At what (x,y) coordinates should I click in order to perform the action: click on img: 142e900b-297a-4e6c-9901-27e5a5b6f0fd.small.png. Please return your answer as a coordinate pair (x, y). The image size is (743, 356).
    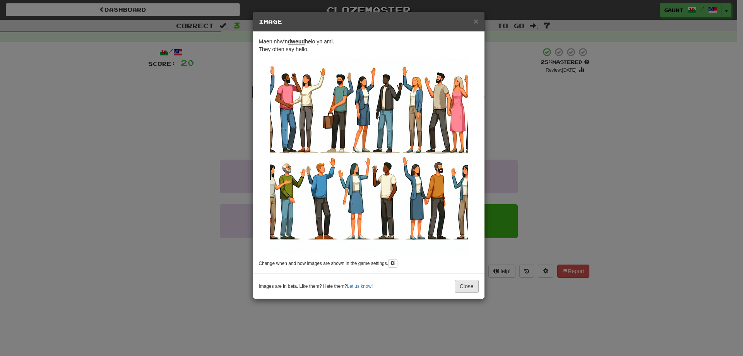
    Looking at the image, I should click on (369, 156).